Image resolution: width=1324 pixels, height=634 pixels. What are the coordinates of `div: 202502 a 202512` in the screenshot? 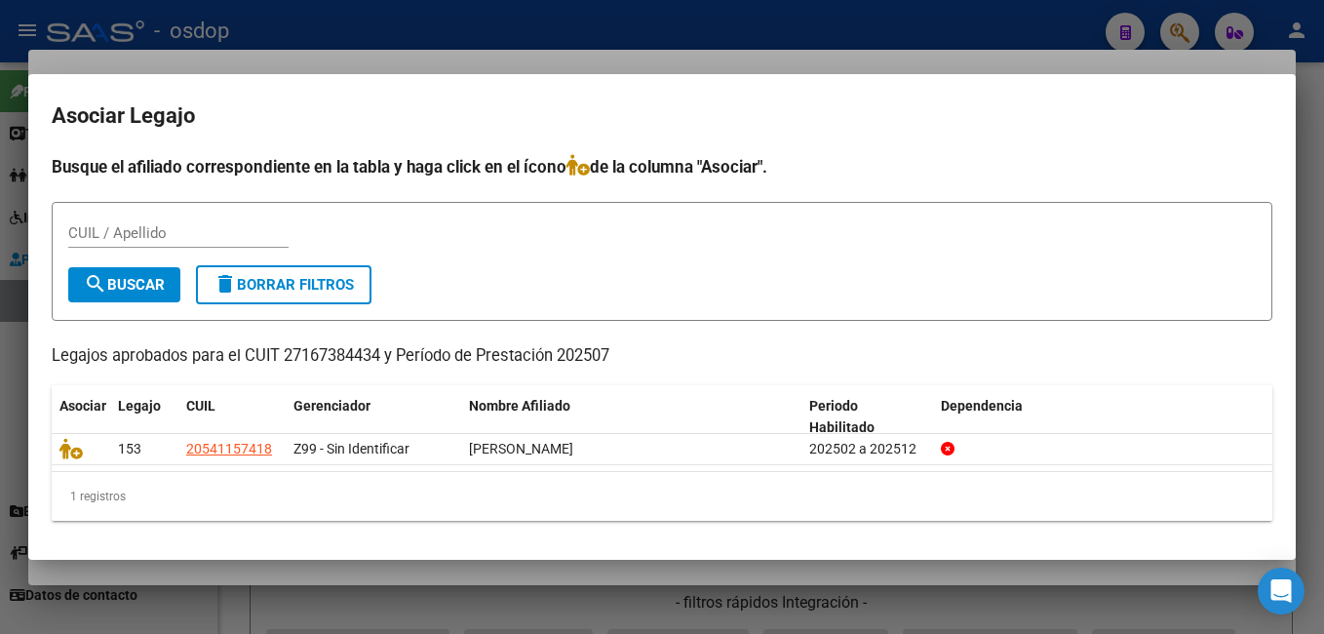 It's located at (867, 448).